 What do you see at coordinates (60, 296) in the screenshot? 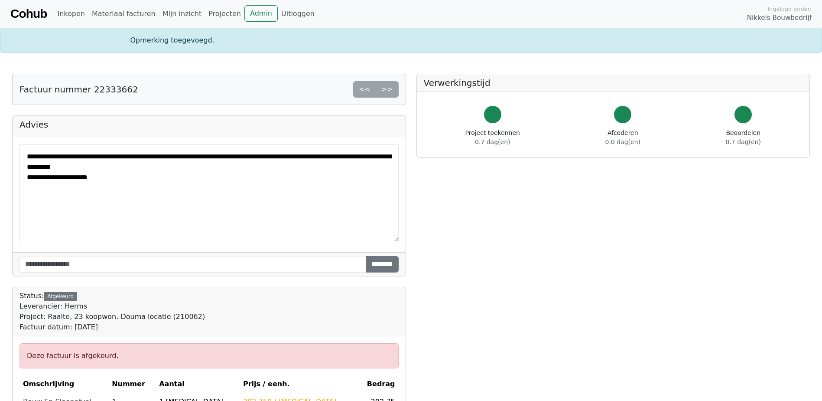
I see `div: Afgekeurd` at bounding box center [60, 296].